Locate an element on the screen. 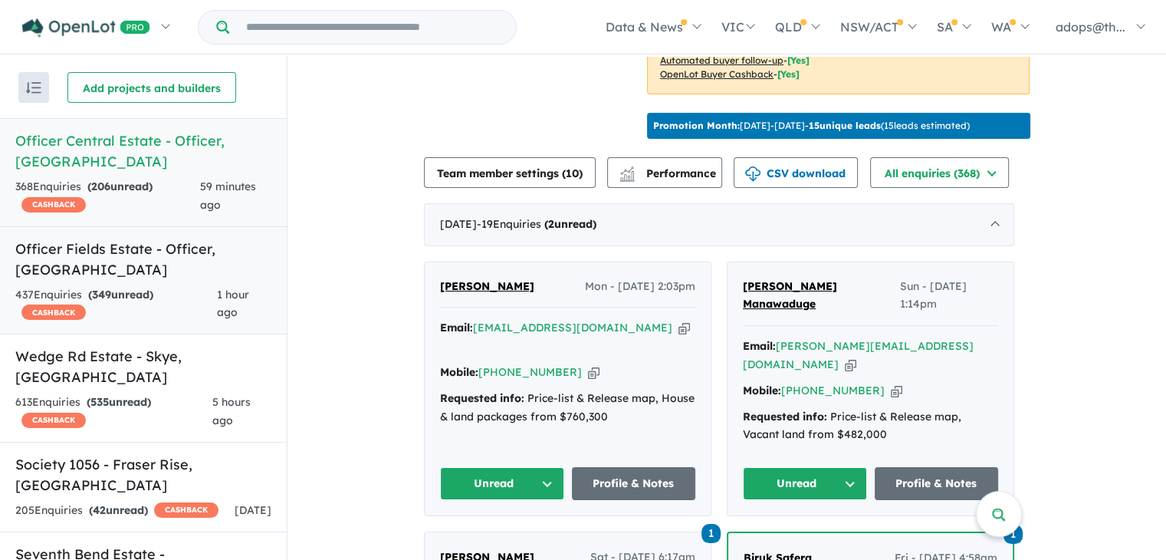  span: adops@th... is located at coordinates (1090, 27).